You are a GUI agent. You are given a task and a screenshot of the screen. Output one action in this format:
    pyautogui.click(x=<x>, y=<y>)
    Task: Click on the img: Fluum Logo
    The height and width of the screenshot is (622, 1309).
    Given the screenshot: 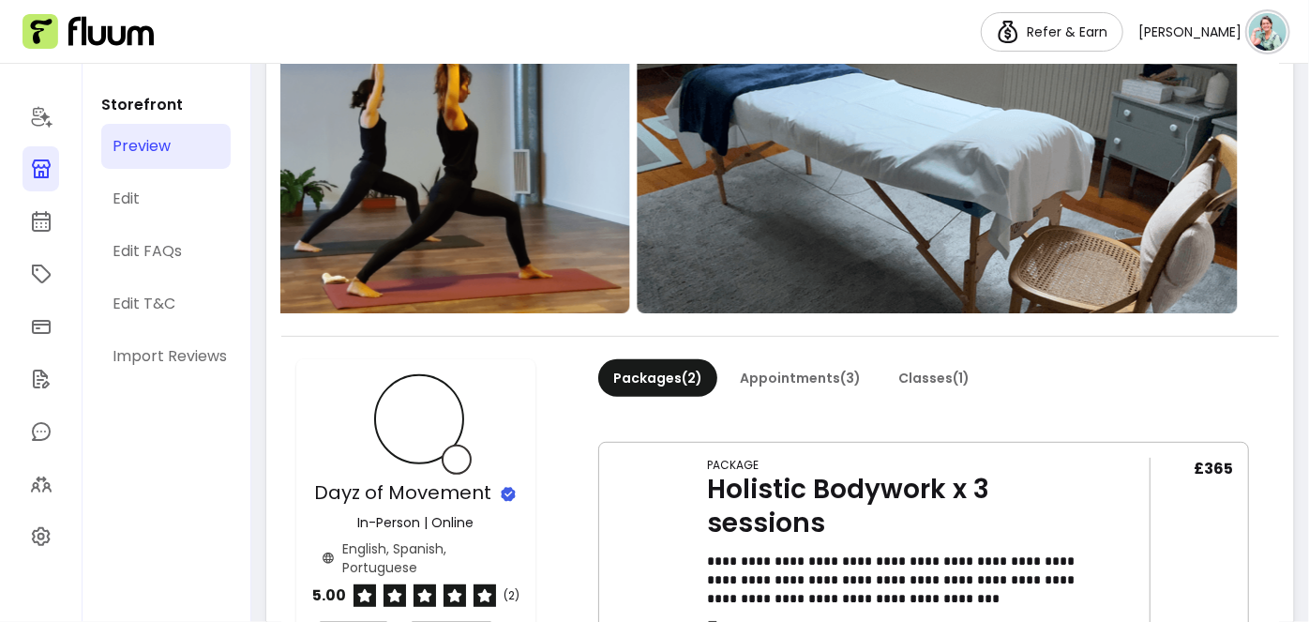 What is the action you would take?
    pyautogui.click(x=88, y=32)
    